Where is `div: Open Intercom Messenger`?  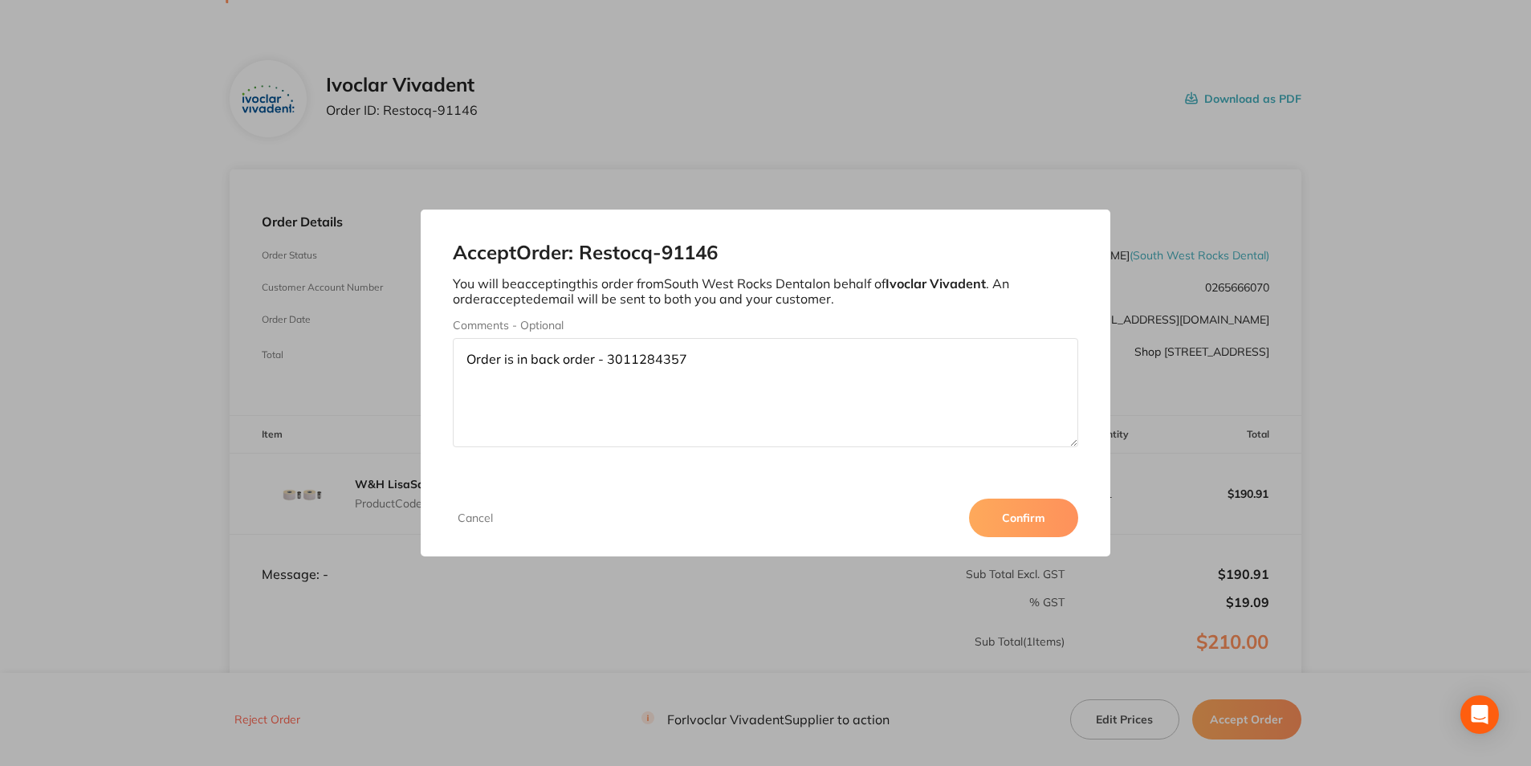 div: Open Intercom Messenger is located at coordinates (1479, 714).